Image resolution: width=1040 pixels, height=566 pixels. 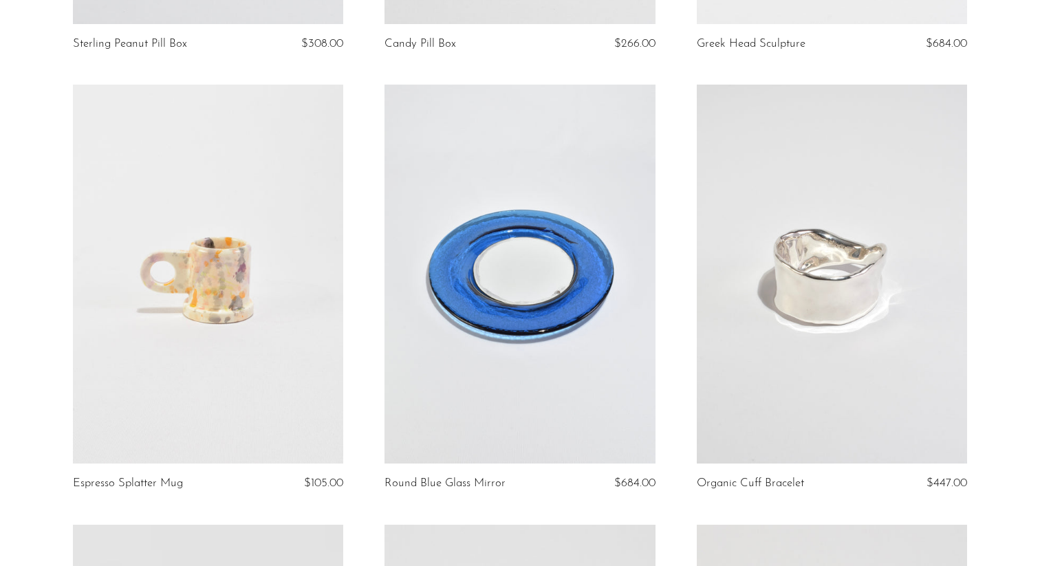 What do you see at coordinates (130, 44) in the screenshot?
I see `a: Sterling Peanut Pill Box` at bounding box center [130, 44].